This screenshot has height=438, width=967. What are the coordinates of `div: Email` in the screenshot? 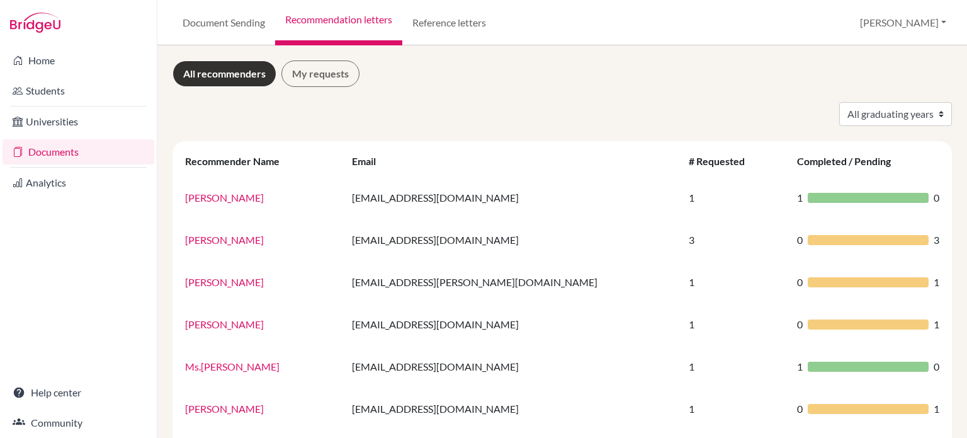 It's located at (370, 161).